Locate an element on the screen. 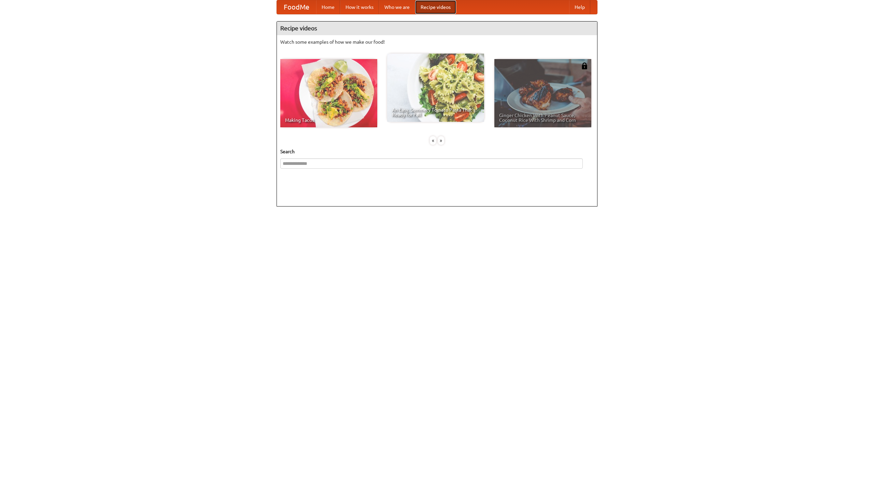  a: Help is located at coordinates (580, 7).